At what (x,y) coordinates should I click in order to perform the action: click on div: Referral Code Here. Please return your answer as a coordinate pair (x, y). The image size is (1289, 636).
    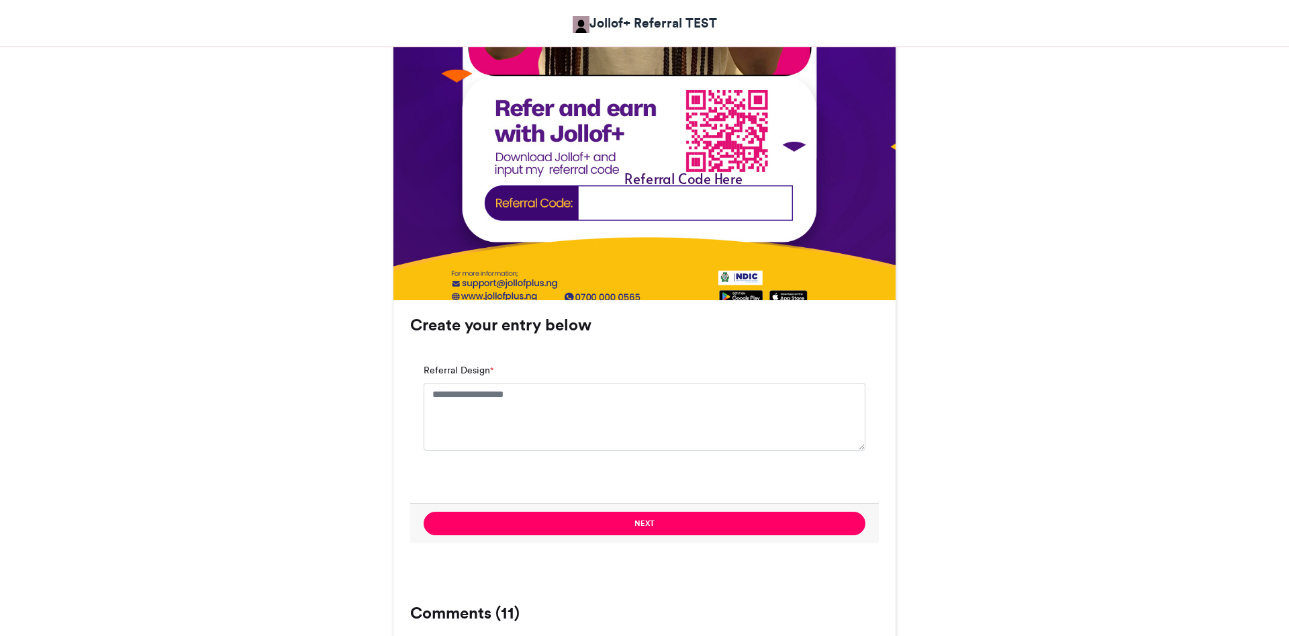
    Looking at the image, I should click on (683, 178).